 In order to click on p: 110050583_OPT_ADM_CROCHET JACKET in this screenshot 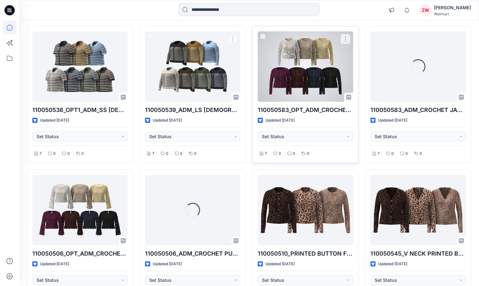, I will do `click(306, 110)`.